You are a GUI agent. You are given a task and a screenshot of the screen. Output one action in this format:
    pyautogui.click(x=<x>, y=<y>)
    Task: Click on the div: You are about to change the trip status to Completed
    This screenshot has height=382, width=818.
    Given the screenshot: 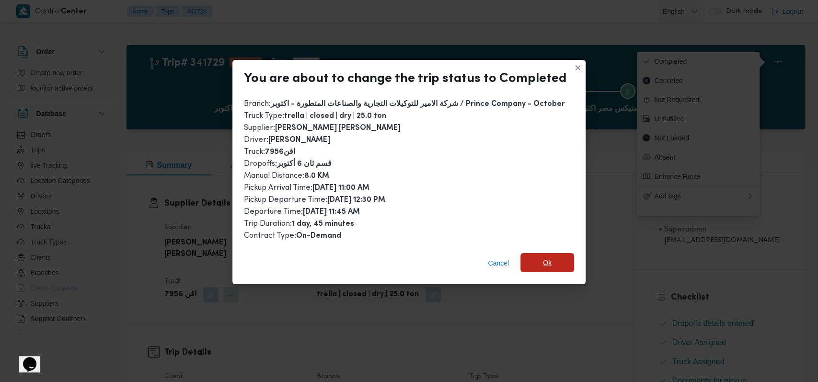 What is the action you would take?
    pyautogui.click(x=405, y=79)
    